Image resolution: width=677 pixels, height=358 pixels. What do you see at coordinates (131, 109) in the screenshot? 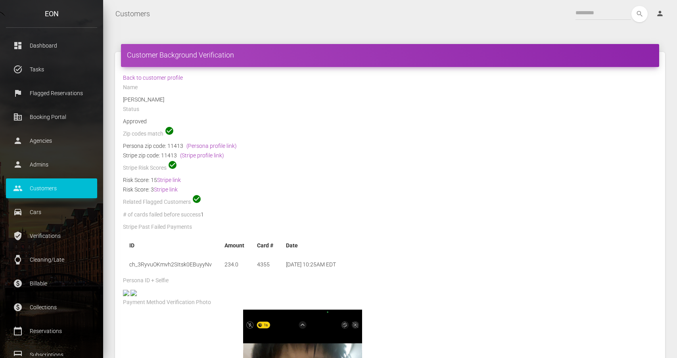
I see `label: Status` at bounding box center [131, 109].